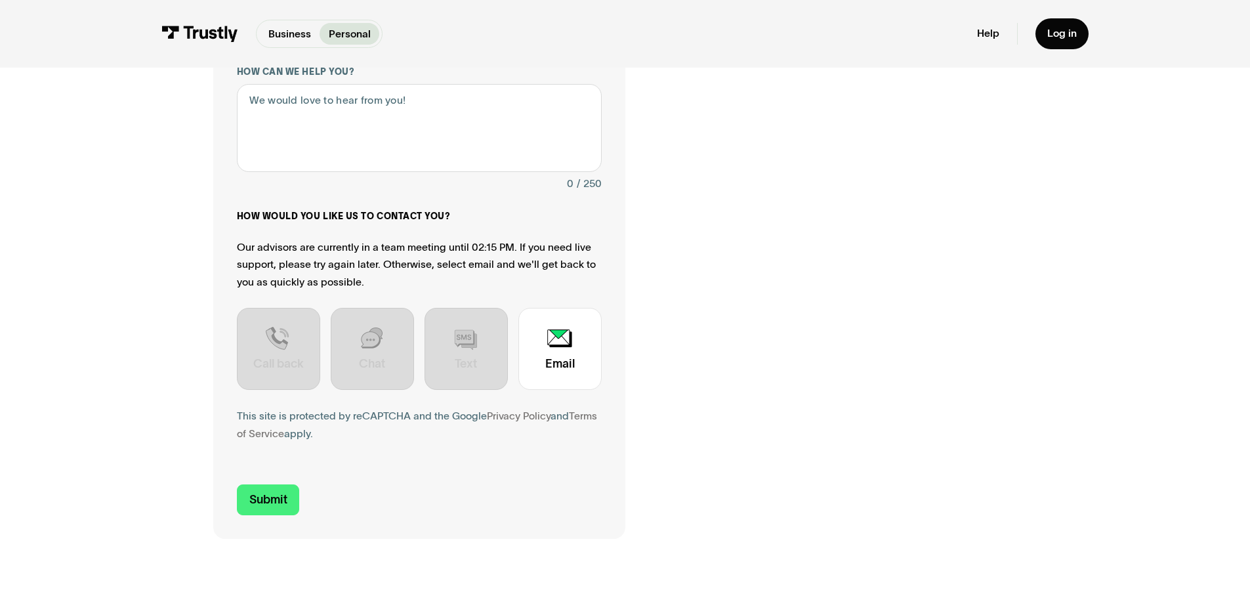  I want to click on input: Submit, so click(268, 499).